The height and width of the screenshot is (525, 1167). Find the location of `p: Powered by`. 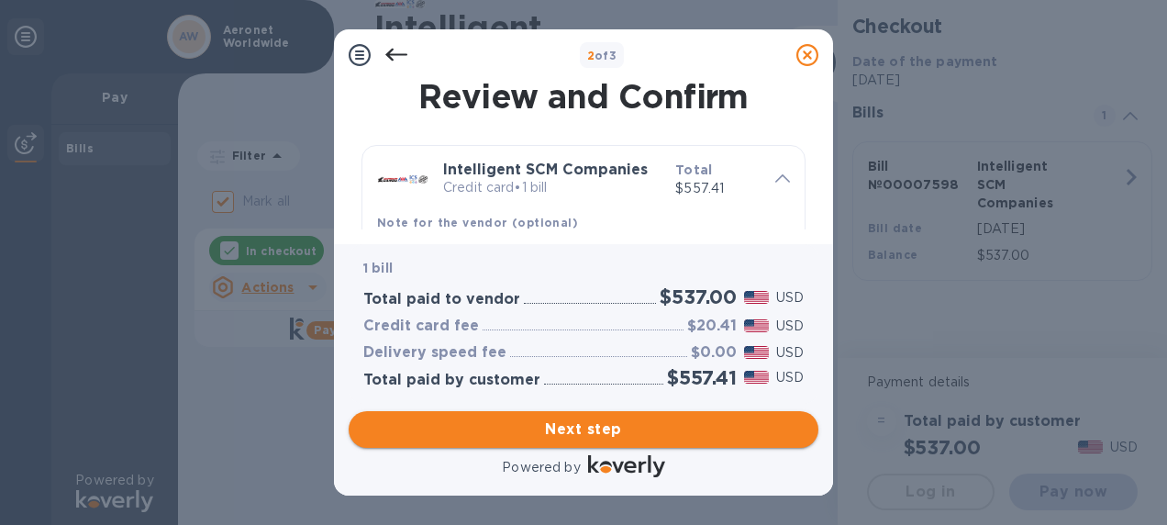

p: Powered by is located at coordinates (541, 467).